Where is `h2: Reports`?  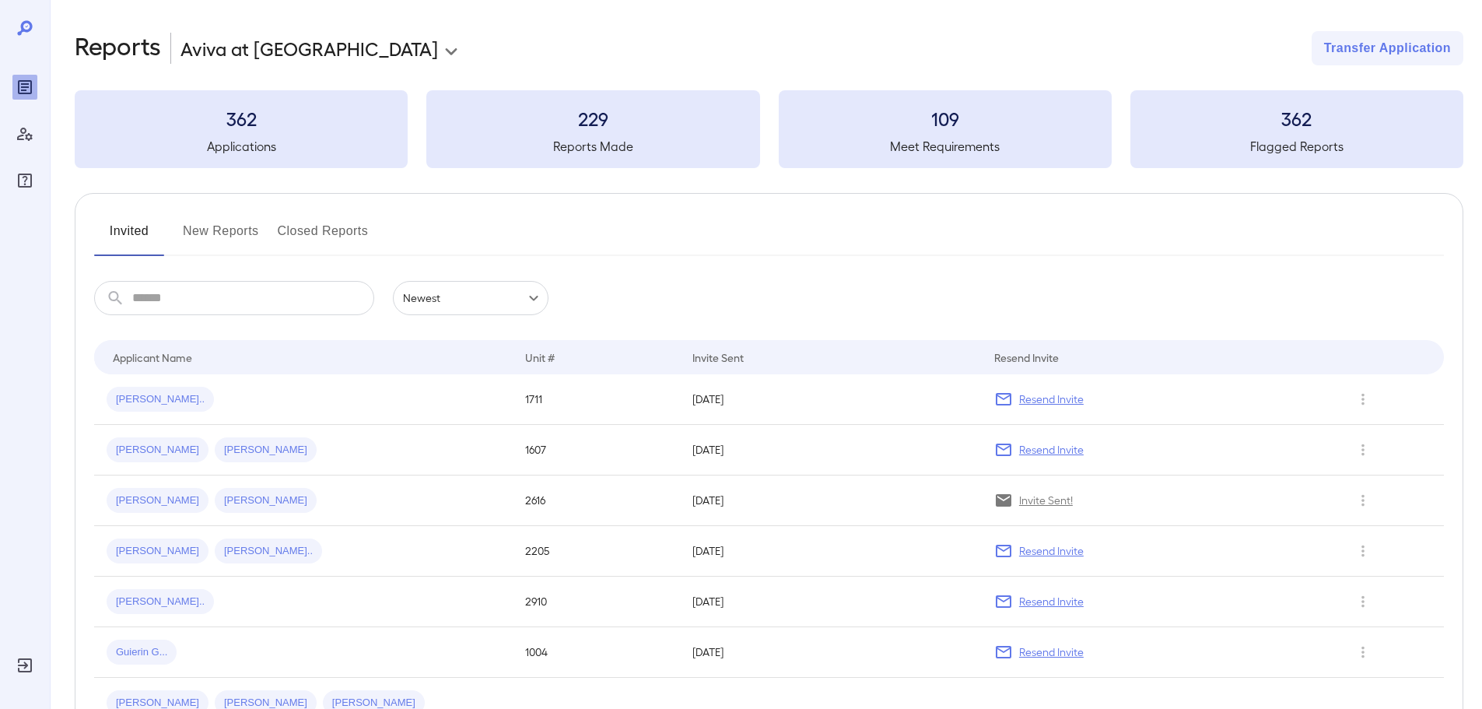 h2: Reports is located at coordinates (118, 48).